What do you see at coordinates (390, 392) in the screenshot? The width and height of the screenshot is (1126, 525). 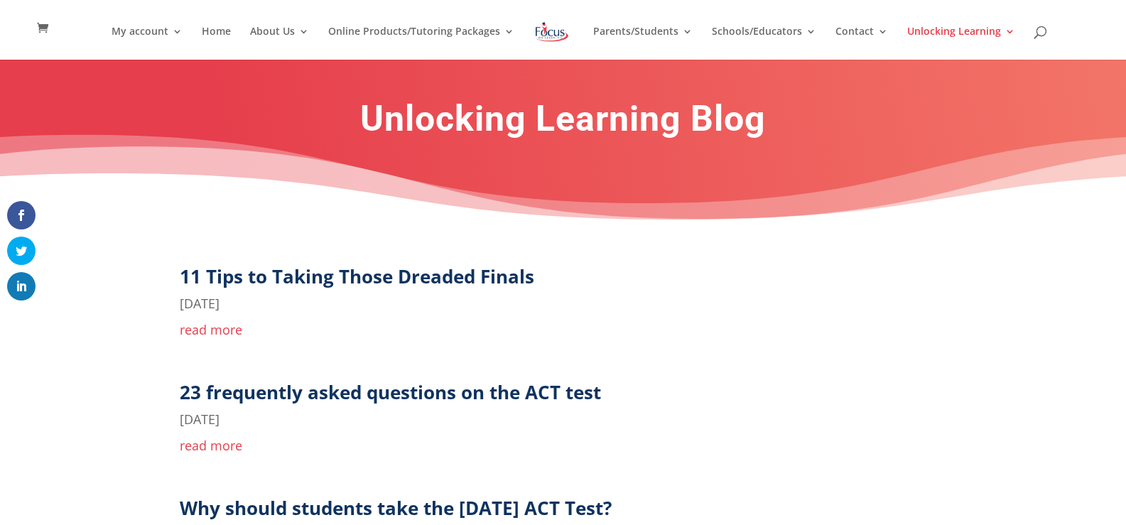 I see `a: 23 frequently asked questions on the ACT test` at bounding box center [390, 392].